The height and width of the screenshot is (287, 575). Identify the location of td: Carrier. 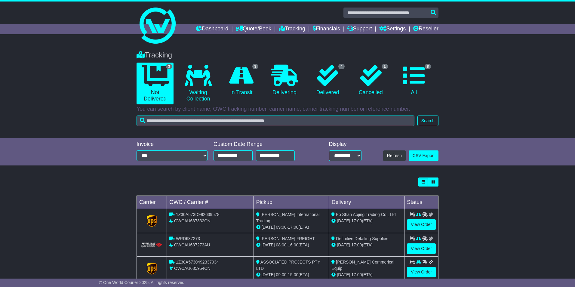
(152, 202).